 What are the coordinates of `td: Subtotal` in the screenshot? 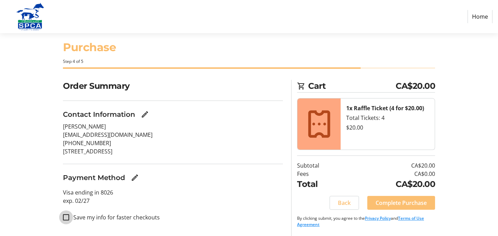 It's located at (322, 166).